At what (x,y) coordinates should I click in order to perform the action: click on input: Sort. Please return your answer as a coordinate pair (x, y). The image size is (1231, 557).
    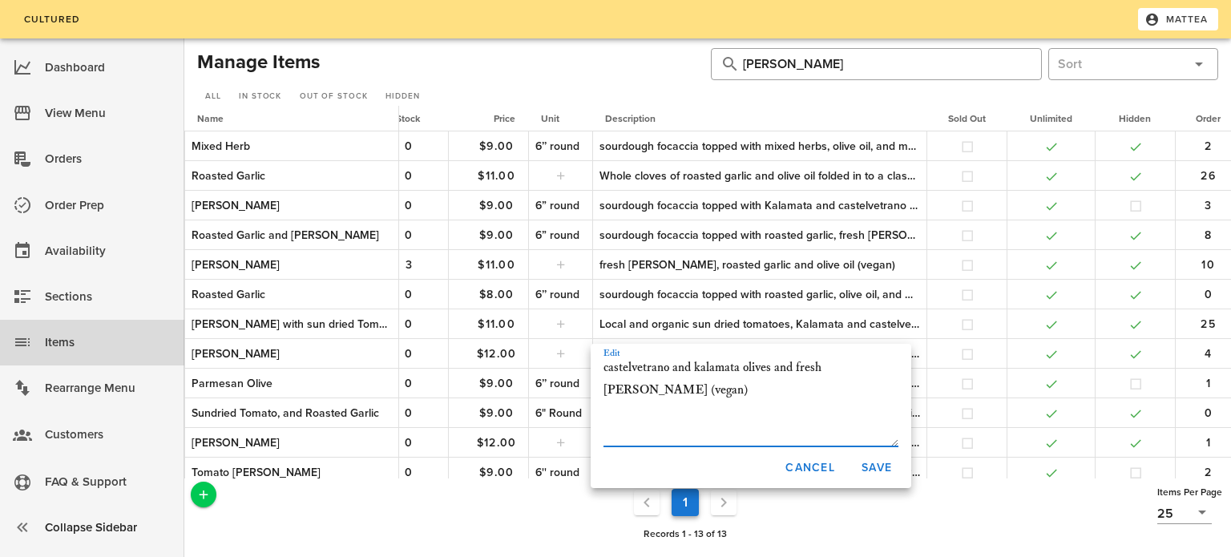
    Looking at the image, I should click on (1120, 64).